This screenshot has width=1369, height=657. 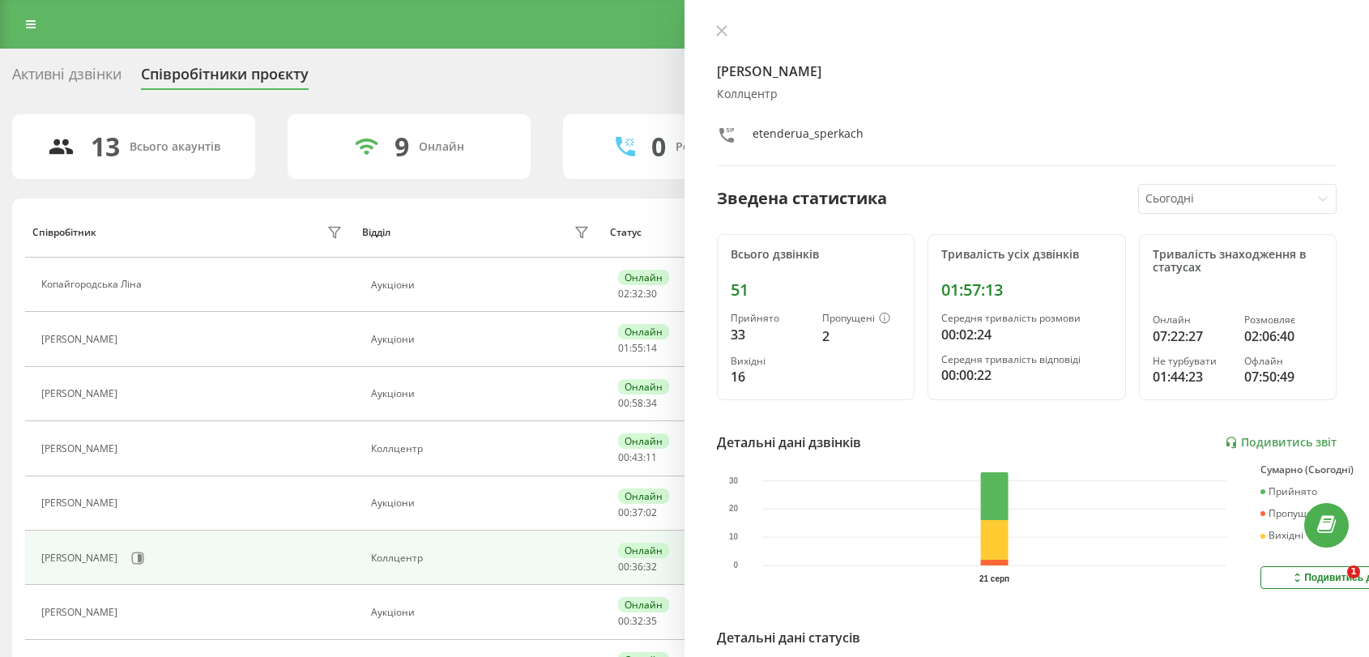 What do you see at coordinates (66, 78) in the screenshot?
I see `div: Активні дзвінки` at bounding box center [66, 78].